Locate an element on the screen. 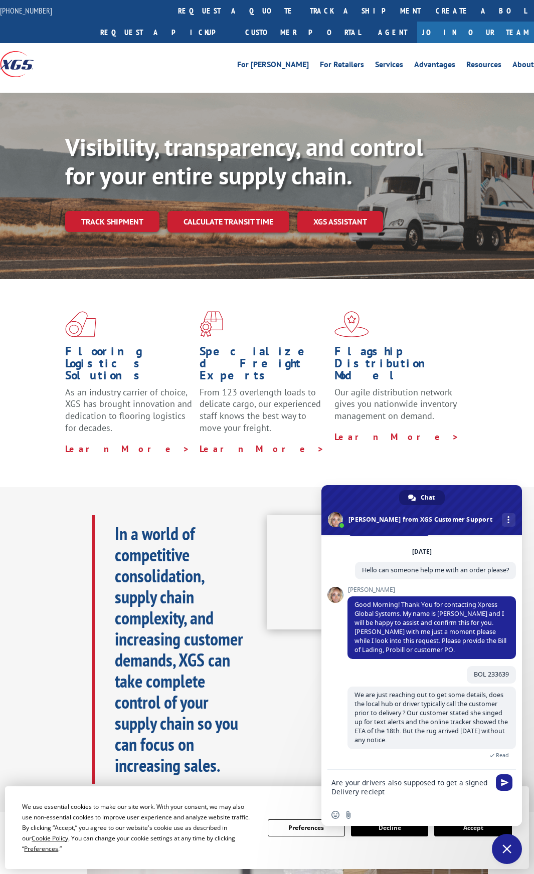 Image resolution: width=534 pixels, height=874 pixels. button: Accept is located at coordinates (473, 828).